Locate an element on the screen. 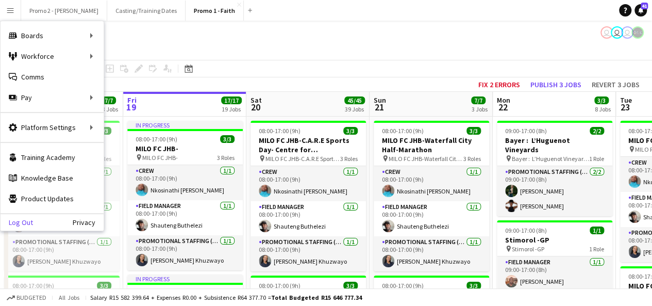 This screenshot has height=306, width=652. div: Workforce is located at coordinates (52, 56).